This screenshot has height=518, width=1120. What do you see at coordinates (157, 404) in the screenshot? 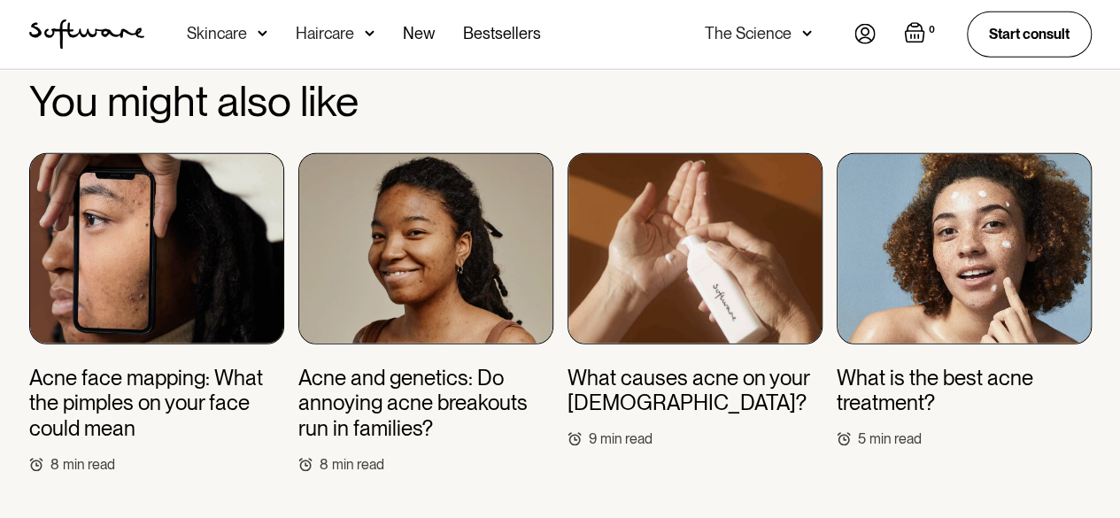
I see `h3: Acne face mapping: What the pimples on your face could mean` at bounding box center [157, 404].